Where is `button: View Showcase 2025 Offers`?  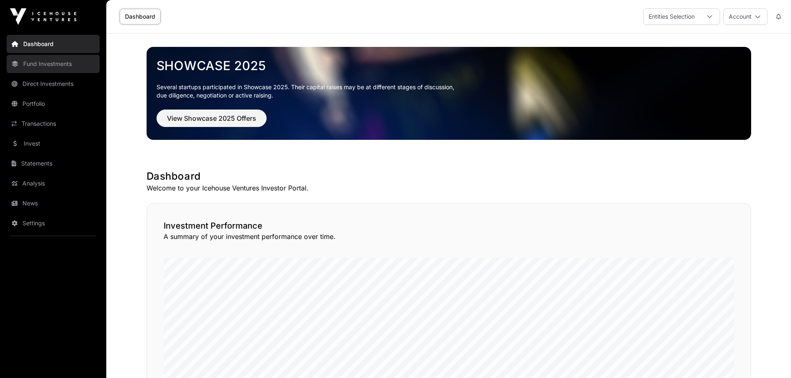
button: View Showcase 2025 Offers is located at coordinates (211, 118).